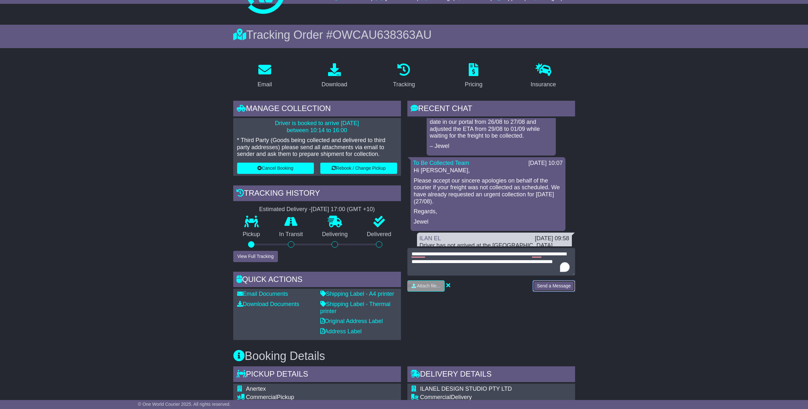  What do you see at coordinates (255, 257) in the screenshot?
I see `button: View Full Tracking` at bounding box center [255, 257].